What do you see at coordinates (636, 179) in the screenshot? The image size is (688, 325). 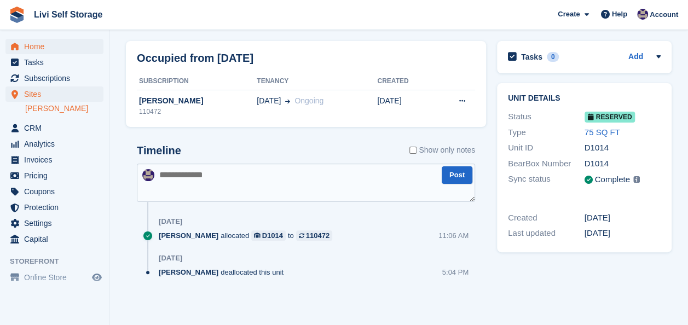 I see `img: icon-info-grey-7440780725fd019a000dd9b08b2336e03edf1995a4989e88bcd33f0948082b44.svg` at bounding box center [636, 179].